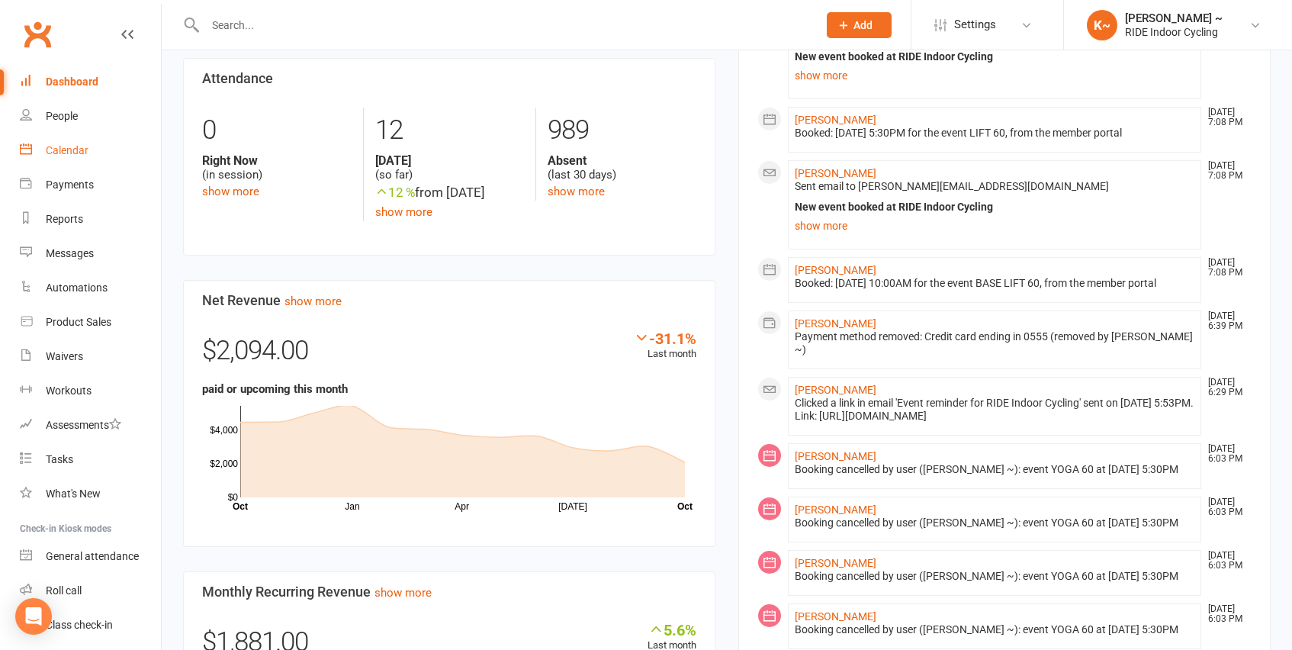 This screenshot has width=1292, height=650. I want to click on div: General attendance, so click(92, 556).